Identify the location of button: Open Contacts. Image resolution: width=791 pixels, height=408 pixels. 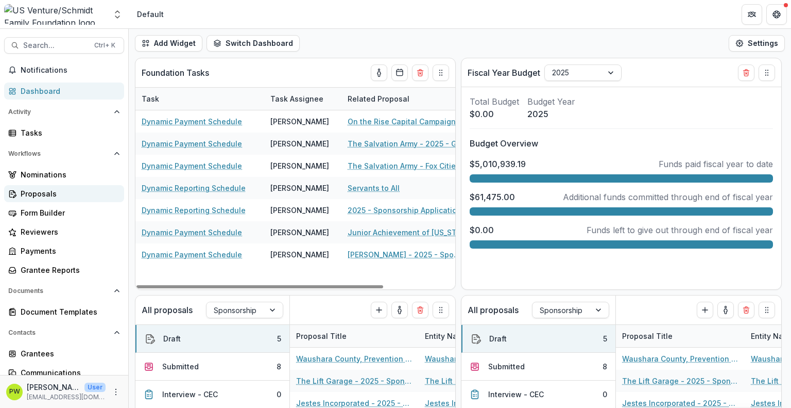
(64, 332).